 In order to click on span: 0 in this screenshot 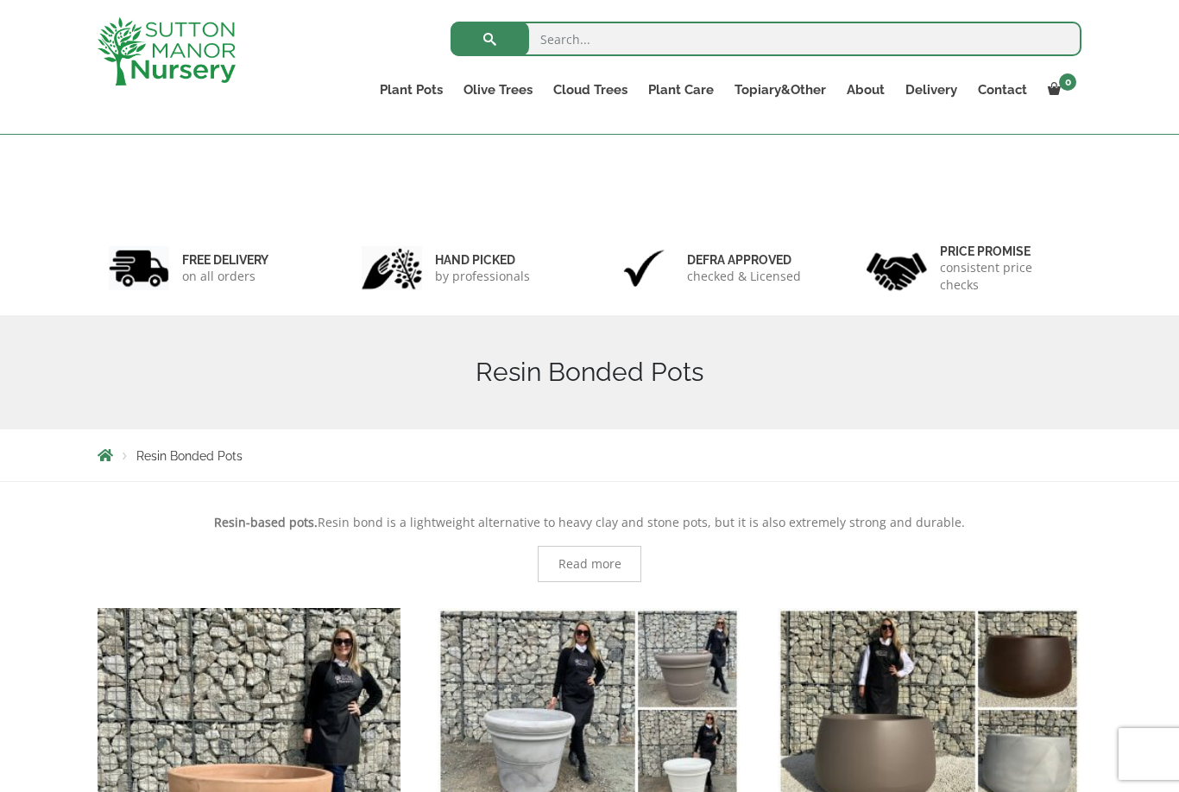, I will do `click(1068, 82)`.